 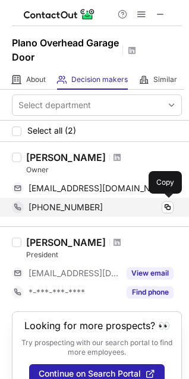 I want to click on h1: Plano Overhead Garage Door, so click(x=65, y=50).